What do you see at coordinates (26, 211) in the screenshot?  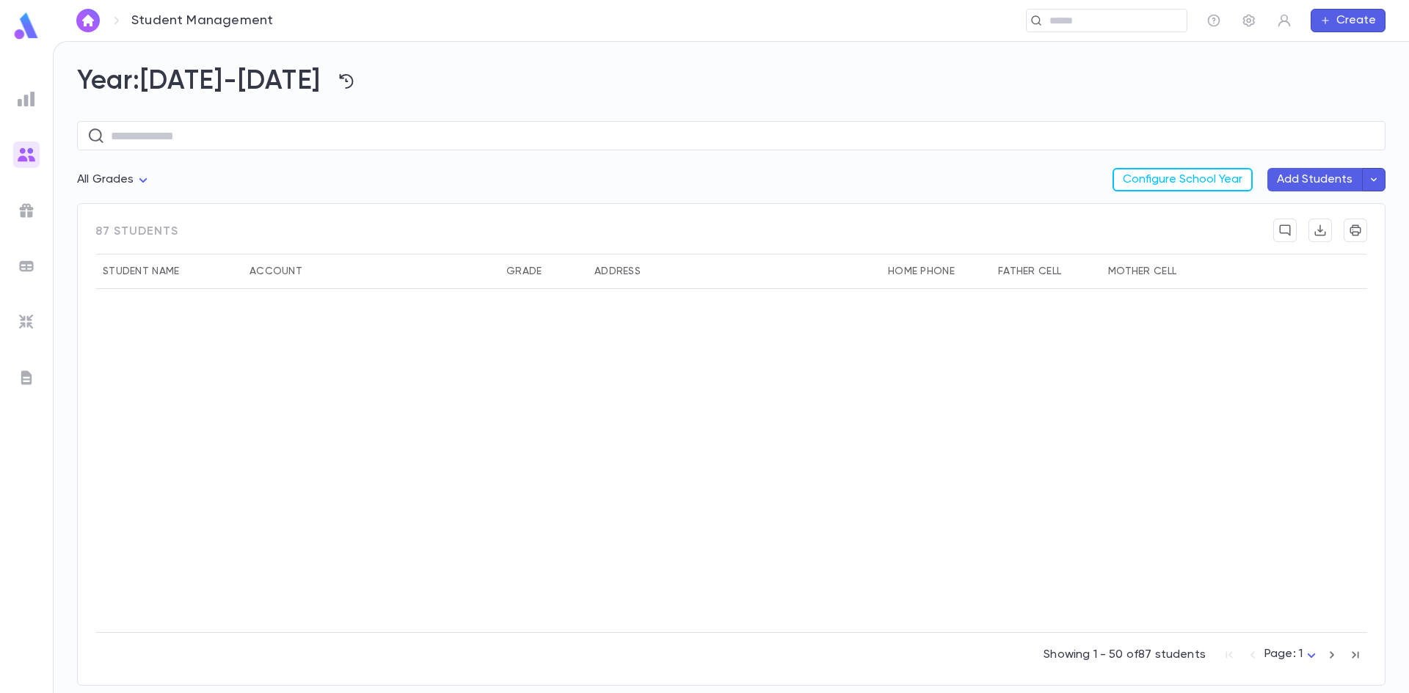 I see `img: campaigns_grey.99e729a5f7ee94e3726e6486bddda8f1.svg` at bounding box center [26, 211].